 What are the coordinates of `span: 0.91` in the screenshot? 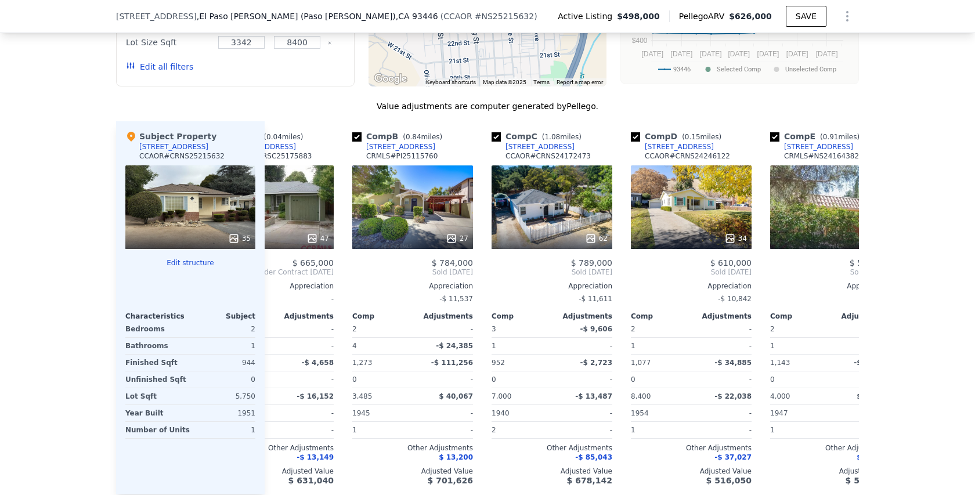 It's located at (831, 137).